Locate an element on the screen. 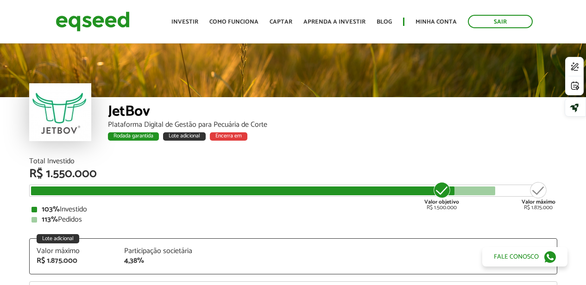  div: Total Investido is located at coordinates (293, 162).